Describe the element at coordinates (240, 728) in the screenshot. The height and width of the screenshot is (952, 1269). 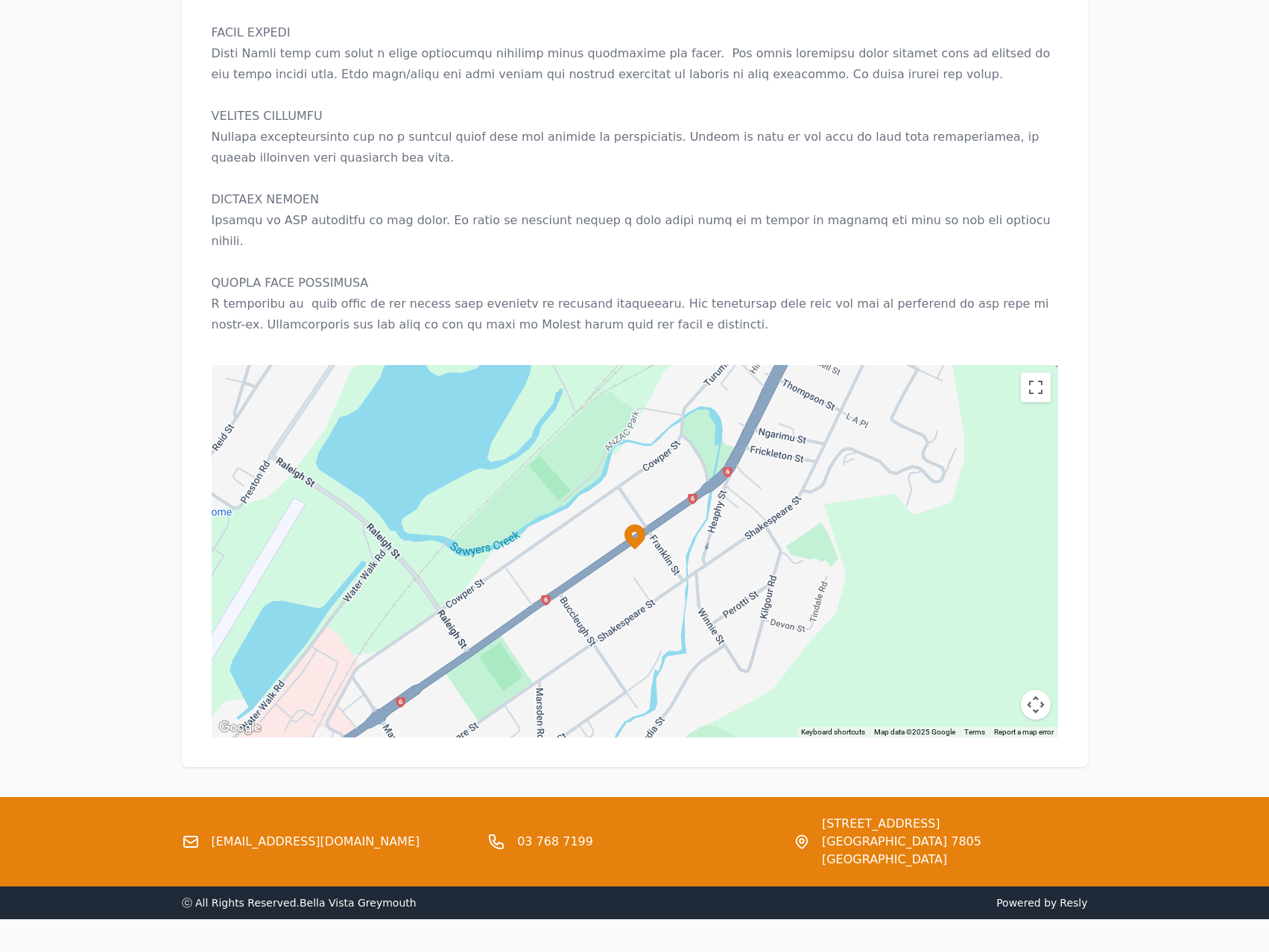
I see `a: Open this area in Google Maps (opens a new window)` at that location.